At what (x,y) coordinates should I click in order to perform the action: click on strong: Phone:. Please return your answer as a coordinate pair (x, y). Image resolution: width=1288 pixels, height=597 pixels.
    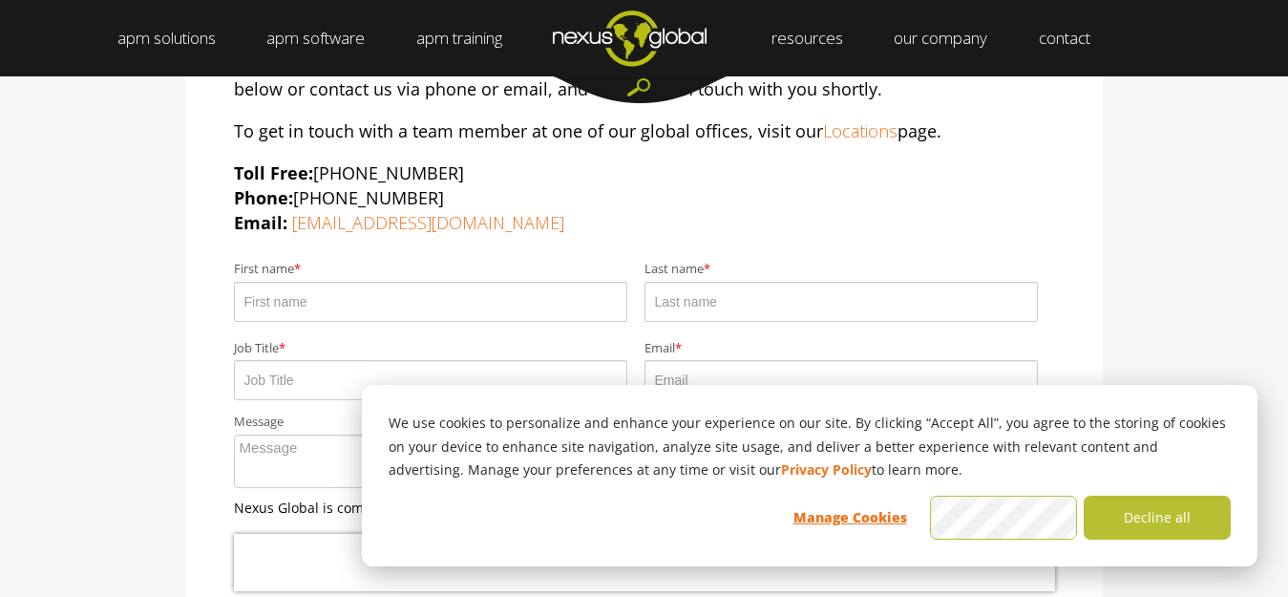
    Looking at the image, I should click on (263, 198).